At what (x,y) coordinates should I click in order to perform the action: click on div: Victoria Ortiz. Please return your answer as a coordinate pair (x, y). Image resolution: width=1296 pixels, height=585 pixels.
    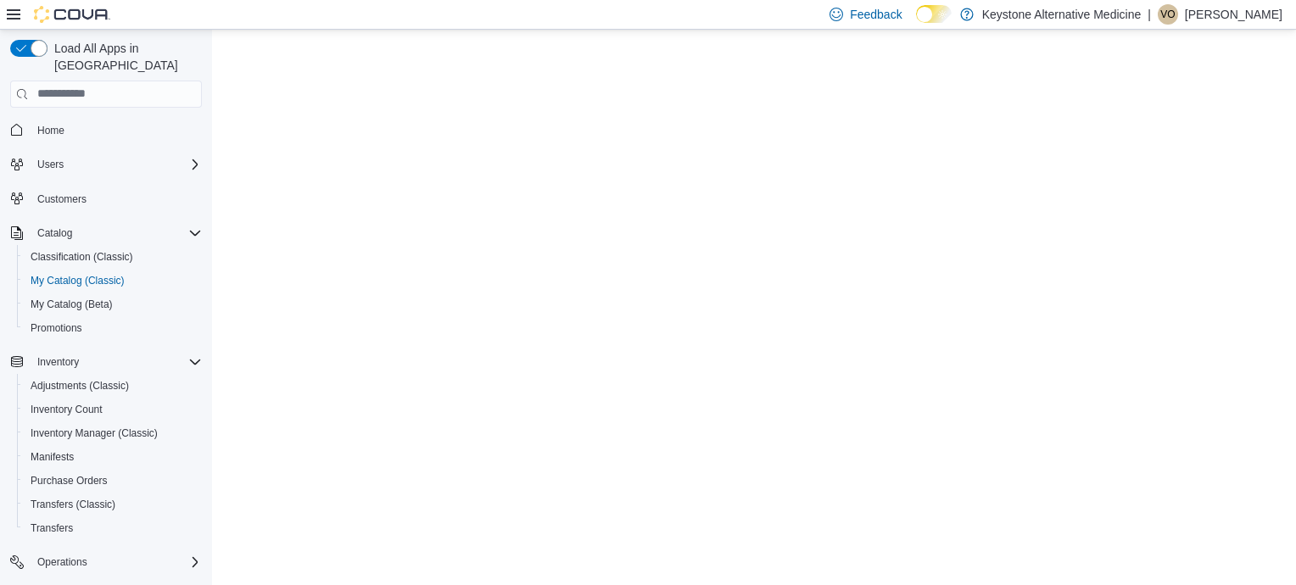
    Looking at the image, I should click on (1168, 14).